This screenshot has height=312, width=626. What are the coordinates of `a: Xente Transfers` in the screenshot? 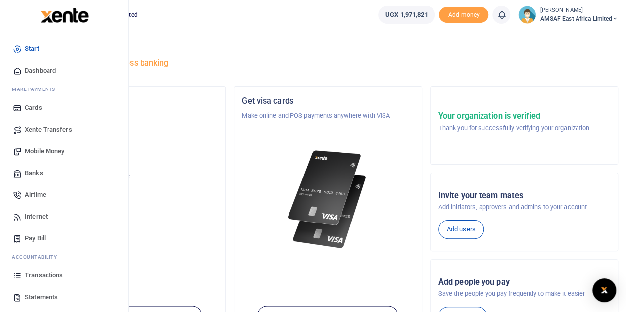 It's located at (64, 130).